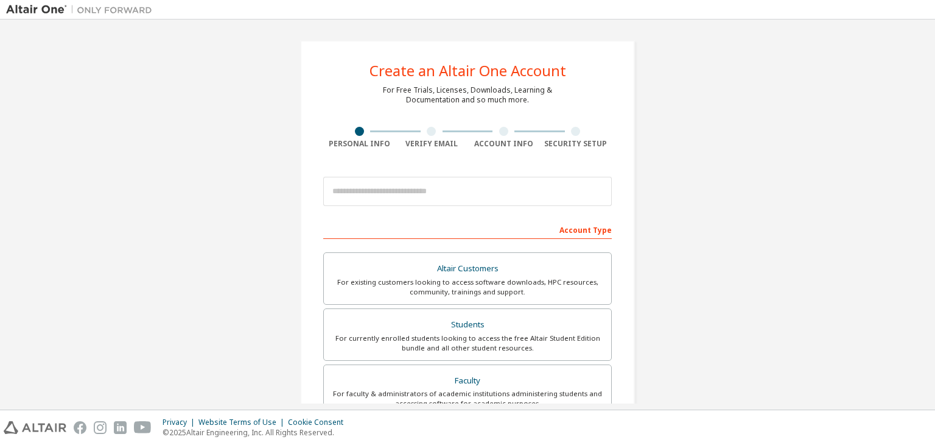  Describe the element at coordinates (432, 144) in the screenshot. I see `div: Verify Email` at that location.